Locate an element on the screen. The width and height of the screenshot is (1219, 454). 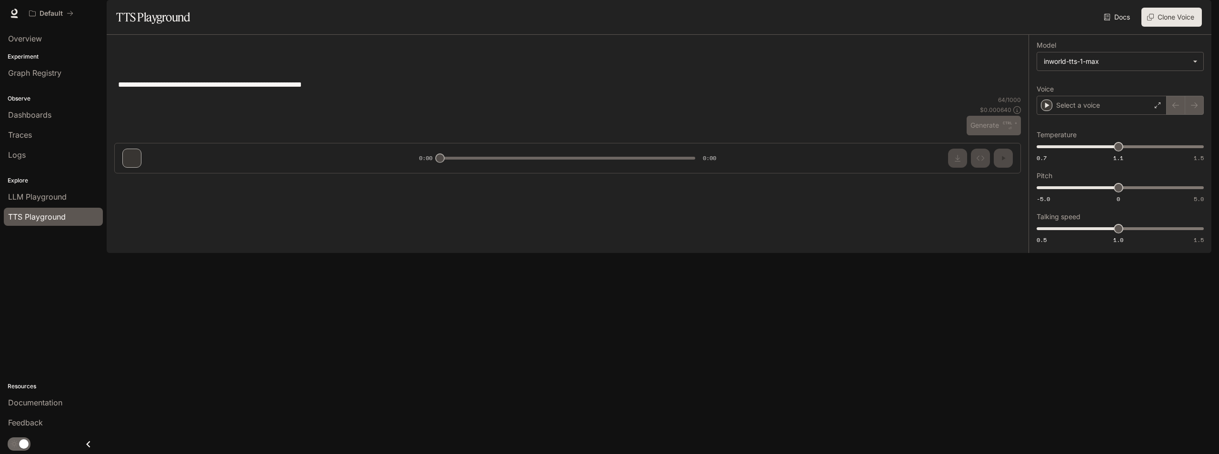
p: Temperature is located at coordinates (1057, 135).